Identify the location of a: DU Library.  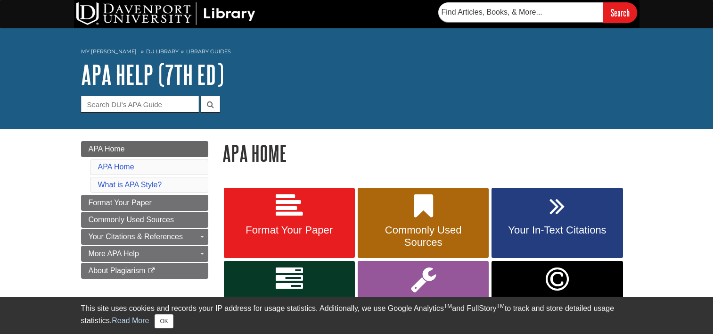
(162, 51).